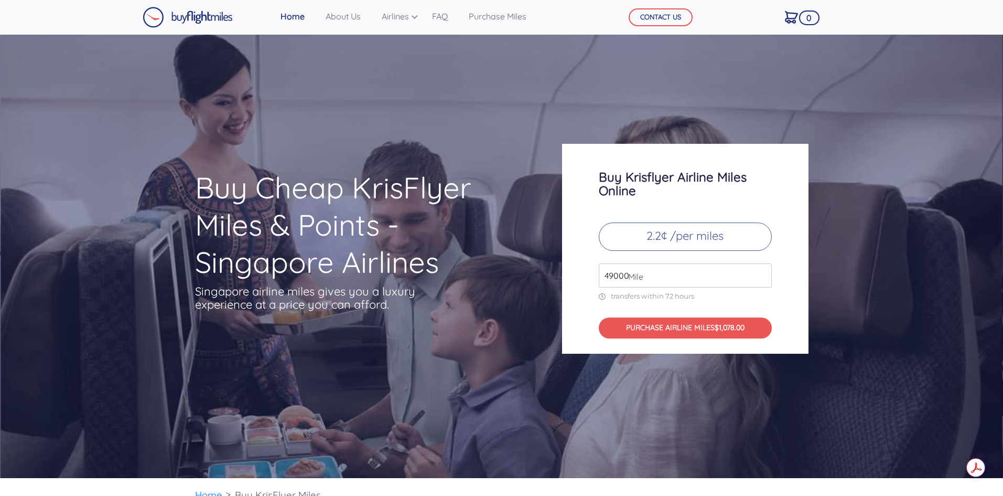  Describe the element at coordinates (685, 328) in the screenshot. I see `button: PURCHASE AIRLINE MILES$1,078.00` at that location.